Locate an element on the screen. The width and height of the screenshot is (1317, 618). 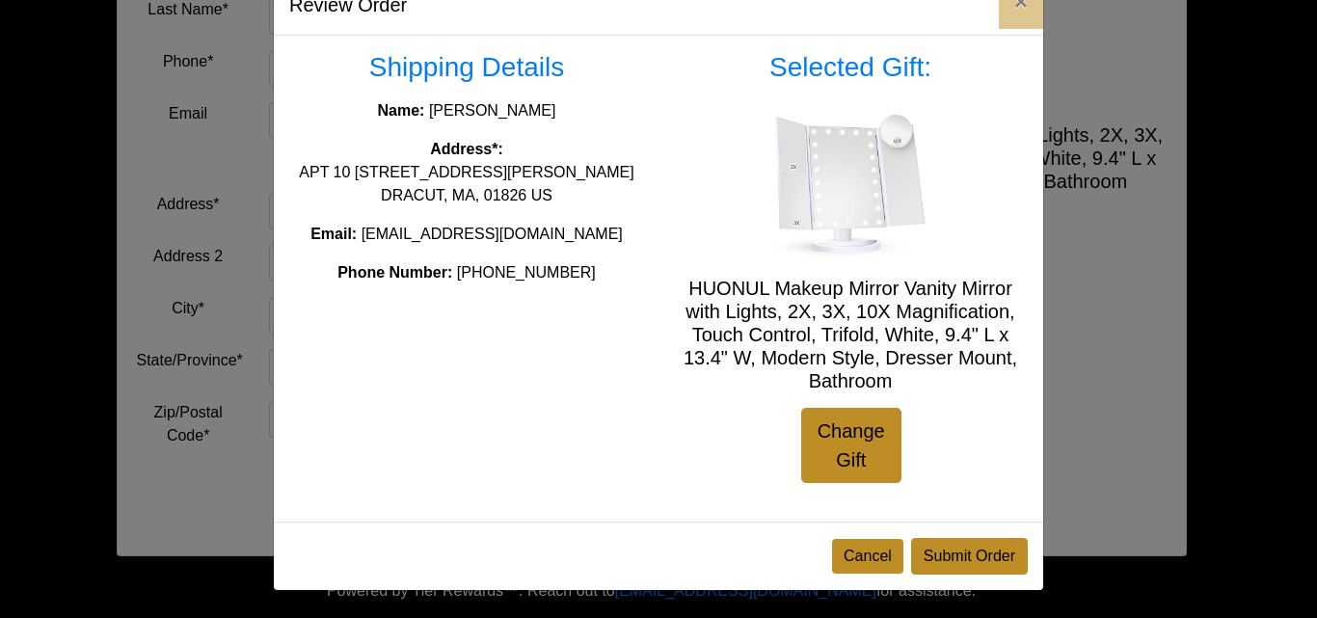
h3: Shipping Details is located at coordinates (466, 67).